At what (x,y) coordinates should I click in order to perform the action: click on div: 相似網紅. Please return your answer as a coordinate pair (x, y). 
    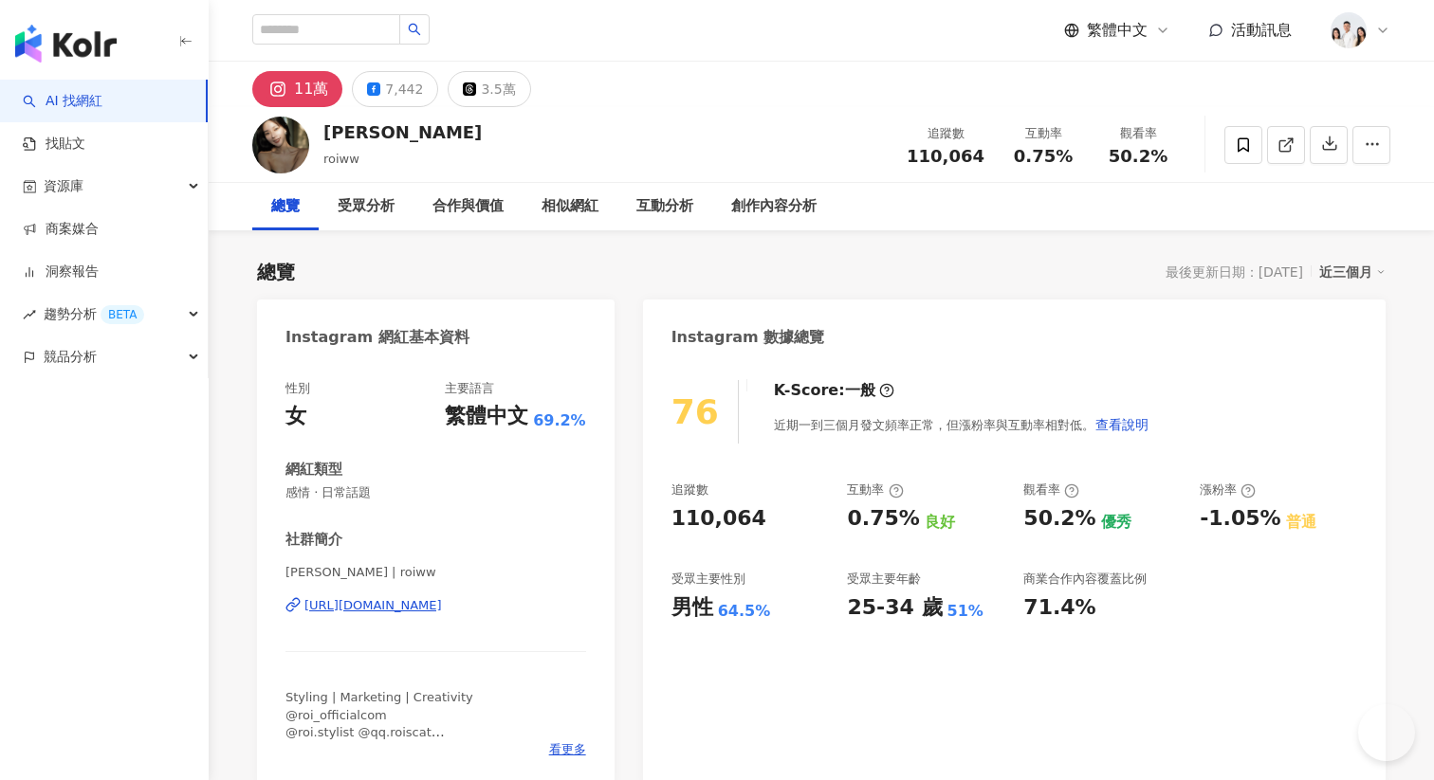
    Looking at the image, I should click on (570, 207).